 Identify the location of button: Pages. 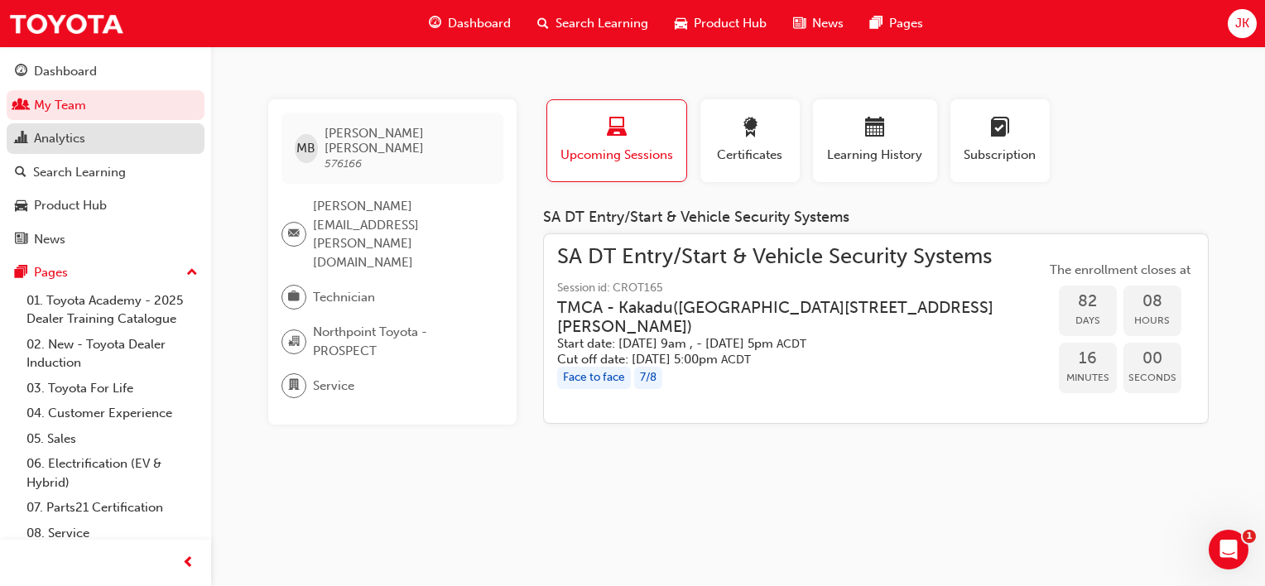
(105, 272).